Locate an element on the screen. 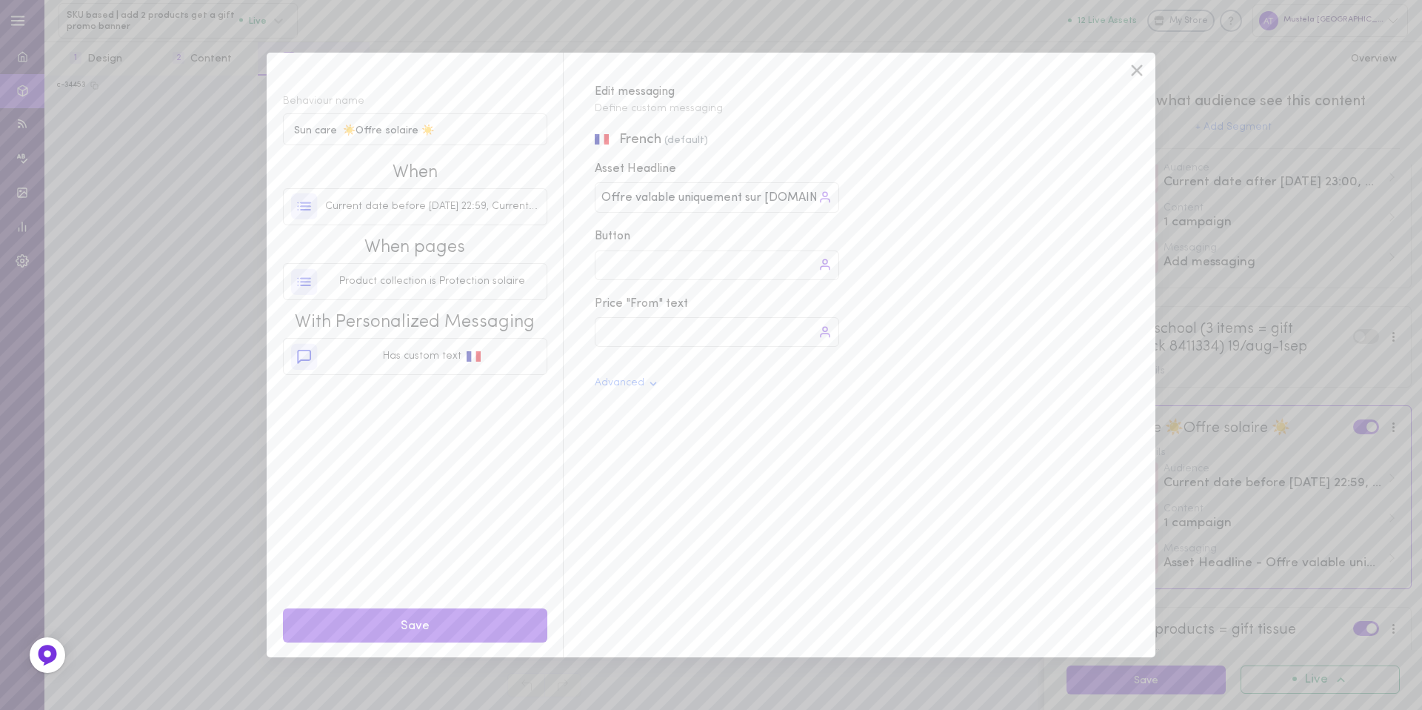 The height and width of the screenshot is (710, 1422). button: Save is located at coordinates (415, 625).